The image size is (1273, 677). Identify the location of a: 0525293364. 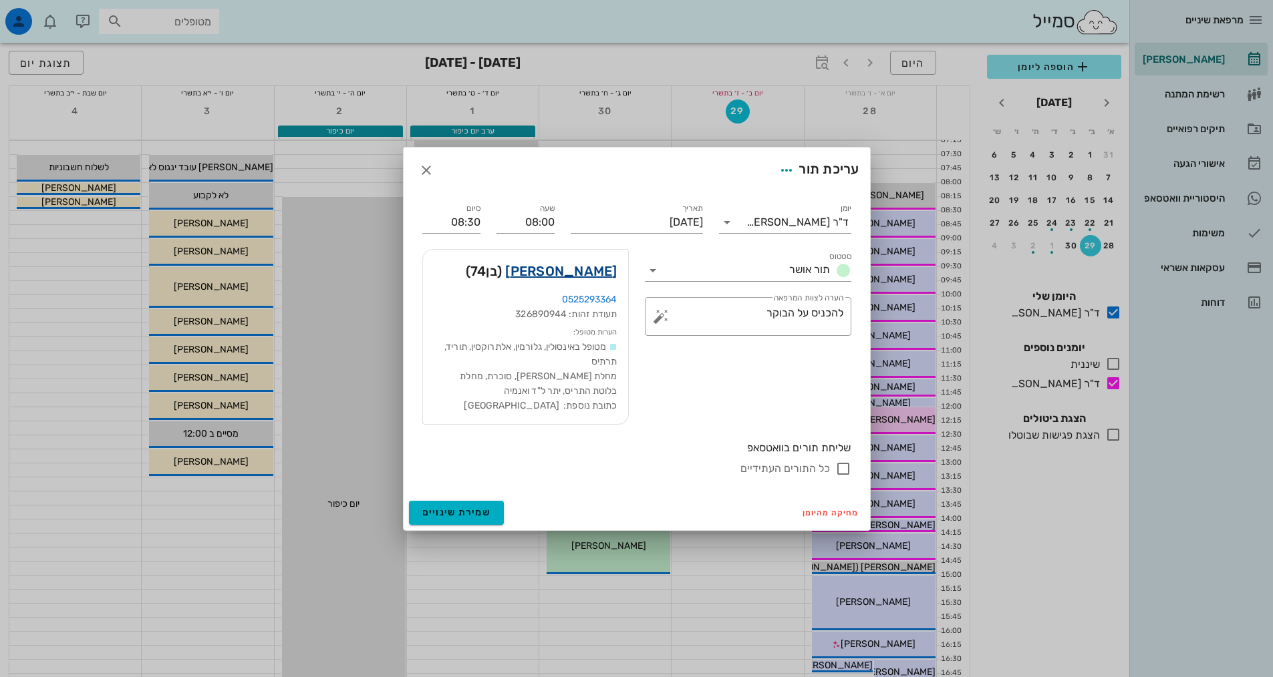
(589, 299).